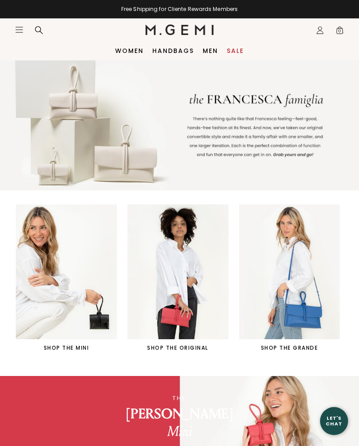 The width and height of the screenshot is (359, 446). What do you see at coordinates (66, 278) in the screenshot?
I see `a: SHOP THE MINI` at bounding box center [66, 278].